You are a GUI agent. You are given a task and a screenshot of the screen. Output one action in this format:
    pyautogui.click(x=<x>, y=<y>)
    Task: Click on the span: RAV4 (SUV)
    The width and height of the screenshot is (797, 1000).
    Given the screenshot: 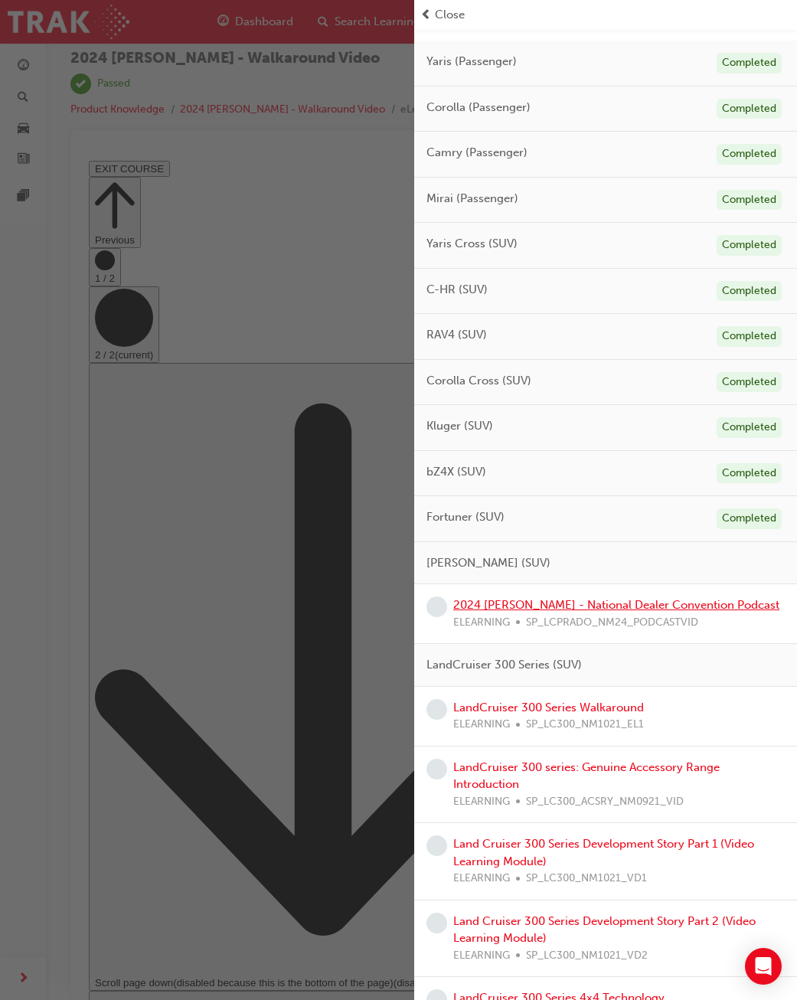 What is the action you would take?
    pyautogui.click(x=456, y=335)
    